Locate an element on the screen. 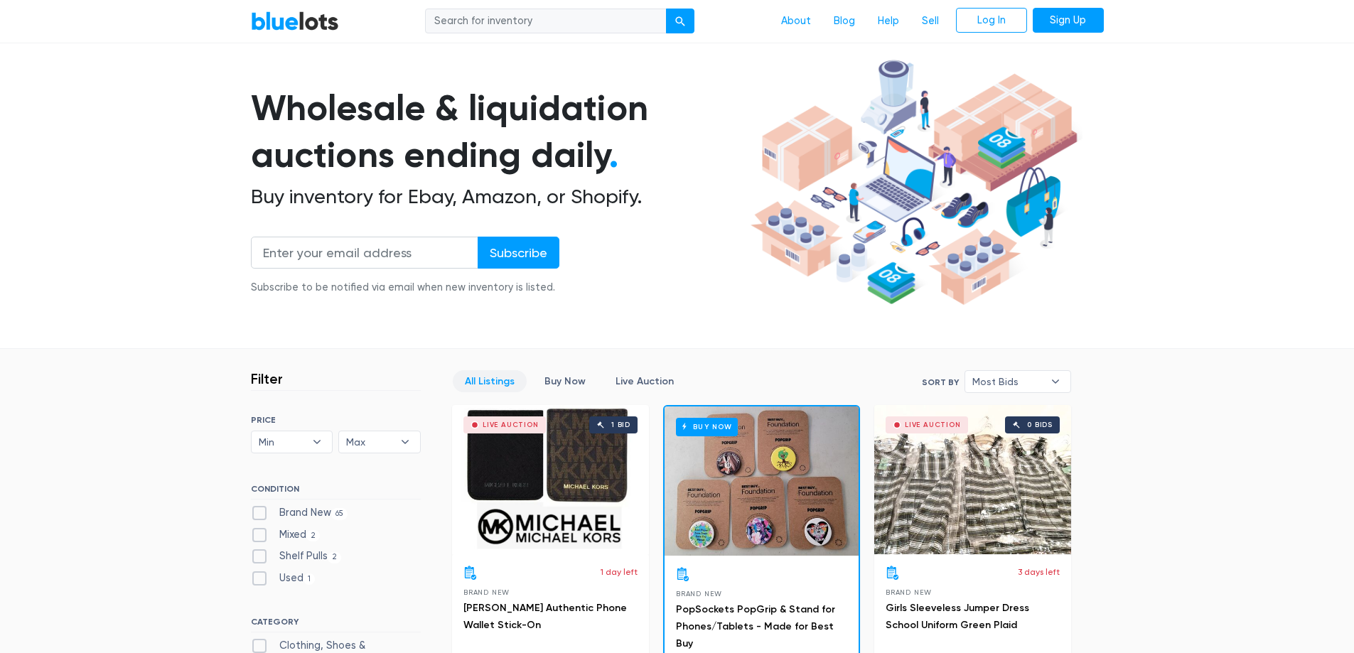 This screenshot has height=653, width=1354. span: Min is located at coordinates (282, 442).